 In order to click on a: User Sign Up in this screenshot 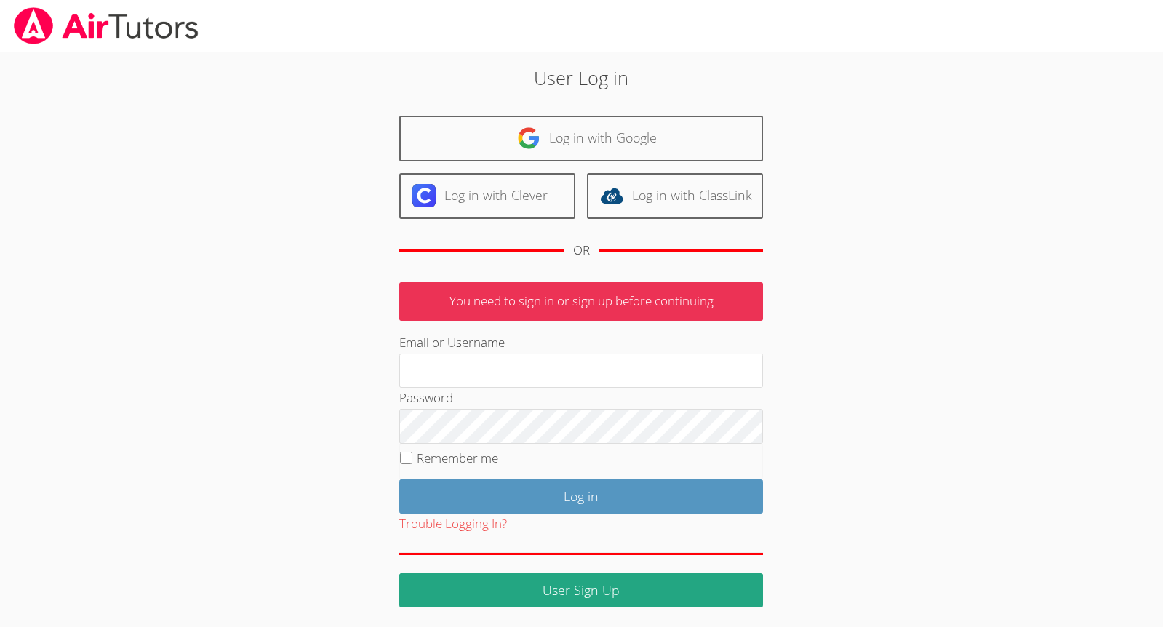, I will do `click(581, 590)`.